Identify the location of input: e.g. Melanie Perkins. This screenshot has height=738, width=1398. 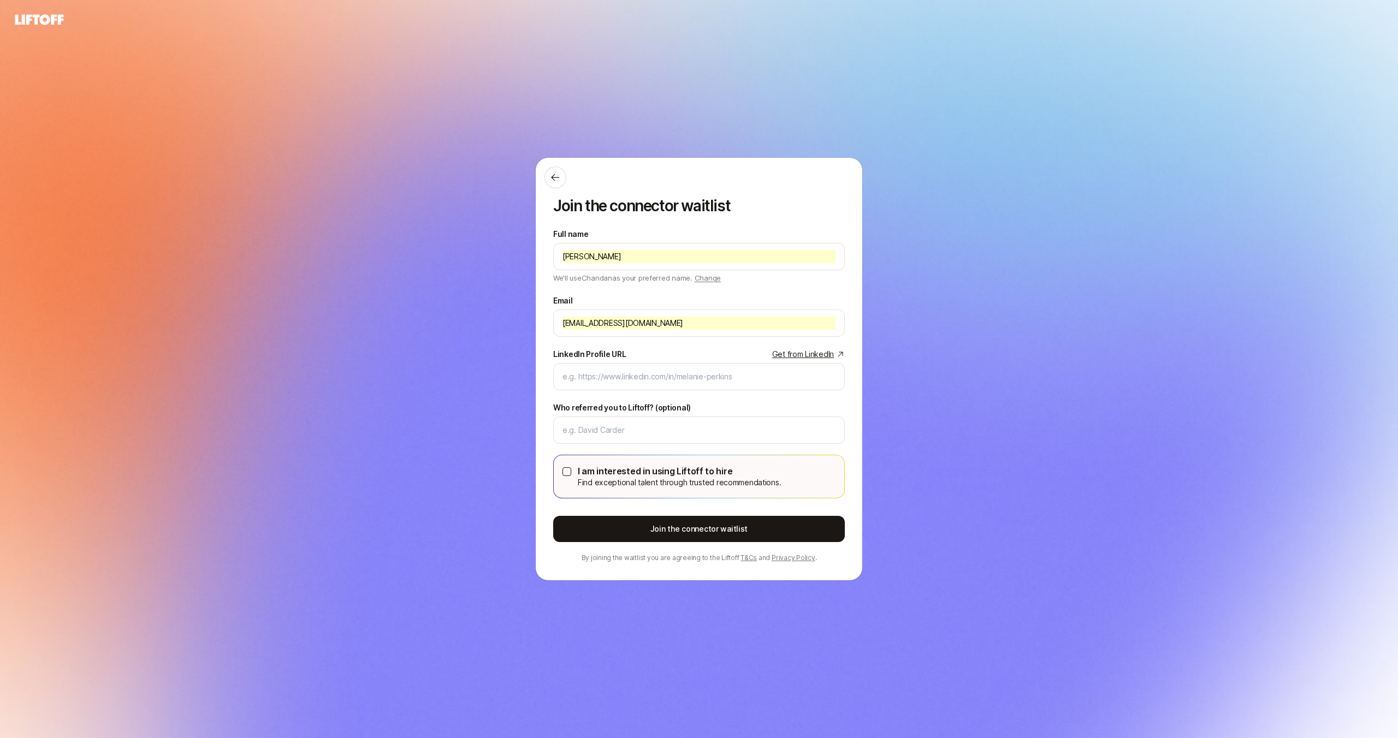
(699, 257).